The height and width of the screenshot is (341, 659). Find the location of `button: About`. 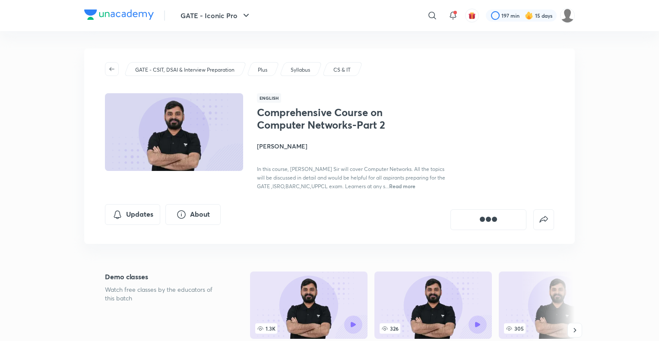

button: About is located at coordinates (193, 215).